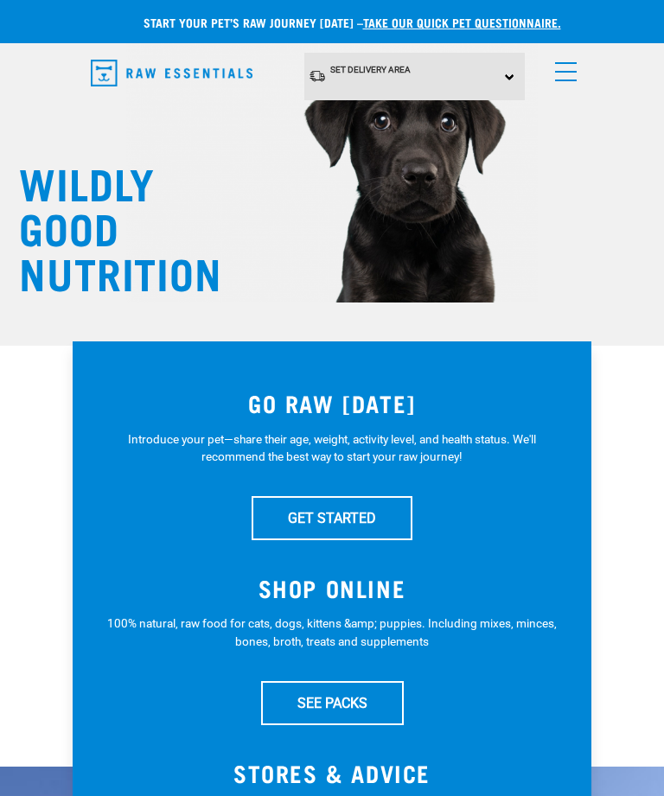  I want to click on a: GET STARTED, so click(332, 518).